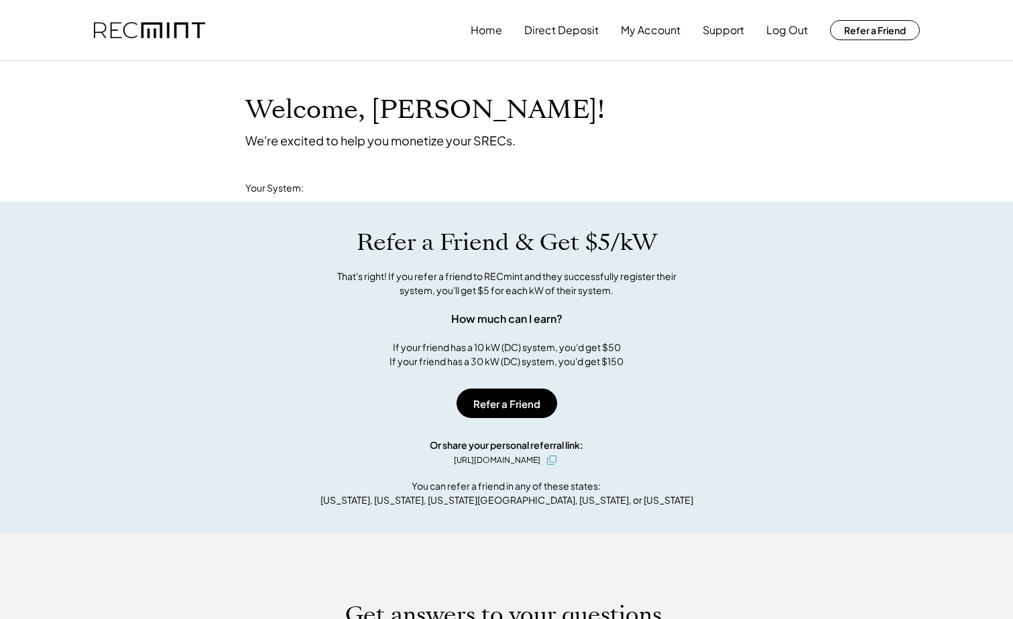  Describe the element at coordinates (506, 355) in the screenshot. I see `div: If your friend has a 10 kW (DC) system, you'd get $50 If your friend has a 30 kW (DC) system, you...` at that location.